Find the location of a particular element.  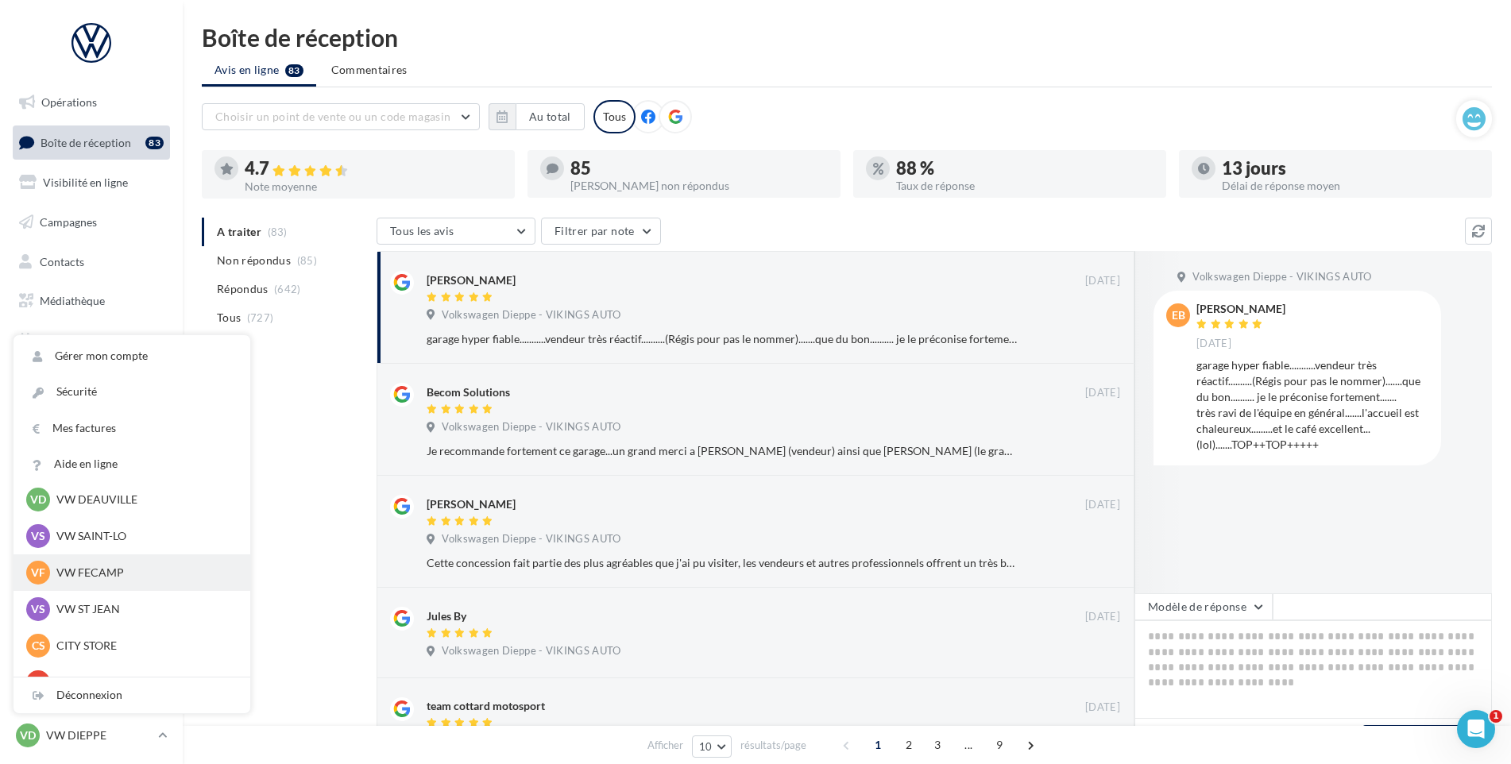

a: VD VW DIEPPE is located at coordinates (91, 736).